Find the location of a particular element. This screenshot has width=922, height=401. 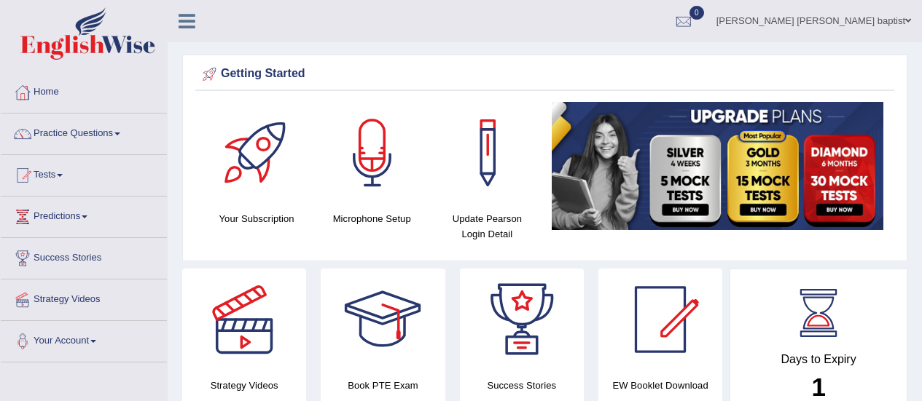

a: Home is located at coordinates (84, 90).